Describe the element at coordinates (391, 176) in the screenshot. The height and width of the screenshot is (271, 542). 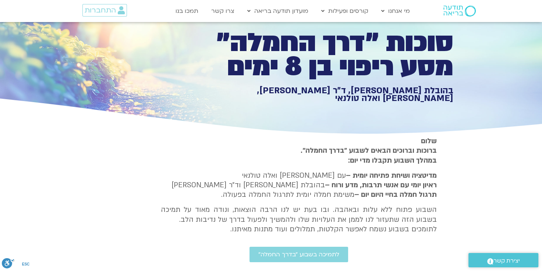
I see `strong: מדיטציה ושיחת פתיחה יומית –` at that location.